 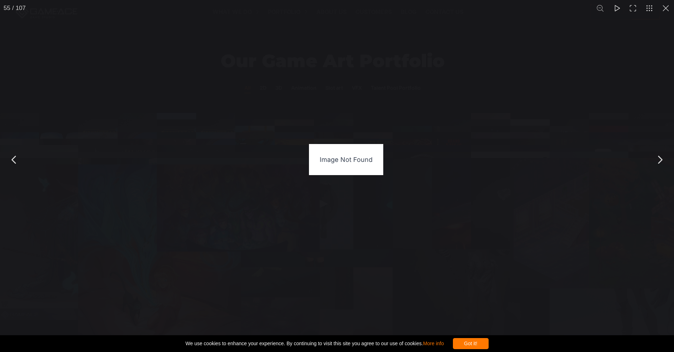 I want to click on a: More info, so click(x=433, y=343).